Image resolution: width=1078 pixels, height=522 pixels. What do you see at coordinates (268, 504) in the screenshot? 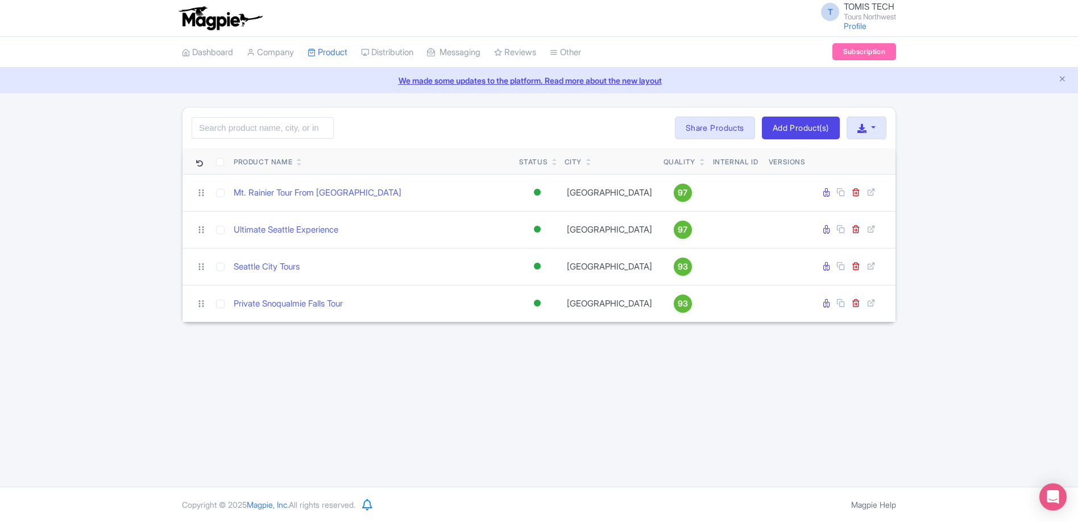
I see `div: Copyright © 2025 All rights reserved.` at bounding box center [268, 504].